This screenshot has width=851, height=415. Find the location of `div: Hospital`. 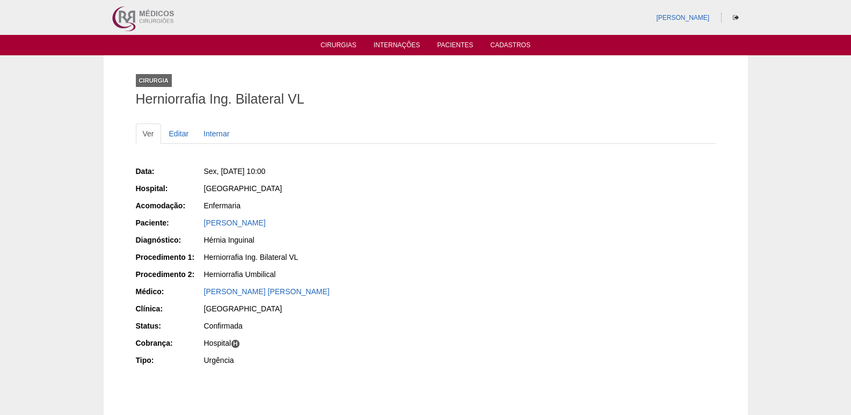

div: Hospital is located at coordinates (311, 343).